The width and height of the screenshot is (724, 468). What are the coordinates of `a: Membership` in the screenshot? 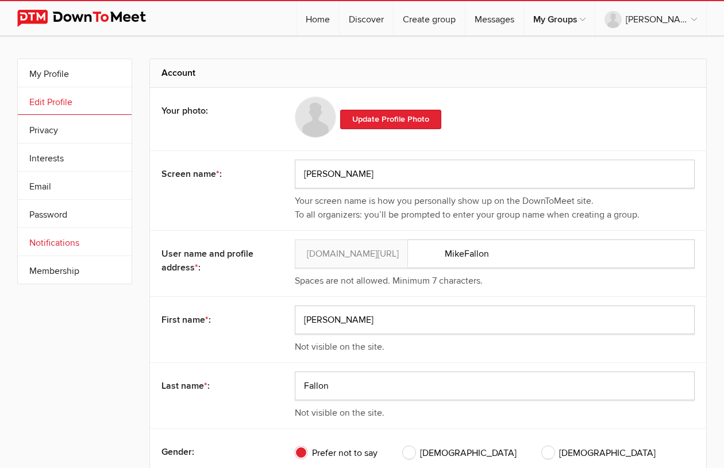 It's located at (75, 270).